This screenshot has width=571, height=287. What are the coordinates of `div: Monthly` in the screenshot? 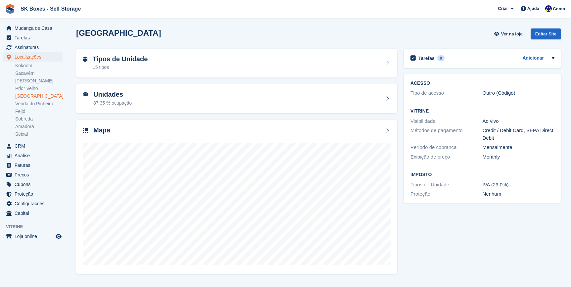 It's located at (519, 157).